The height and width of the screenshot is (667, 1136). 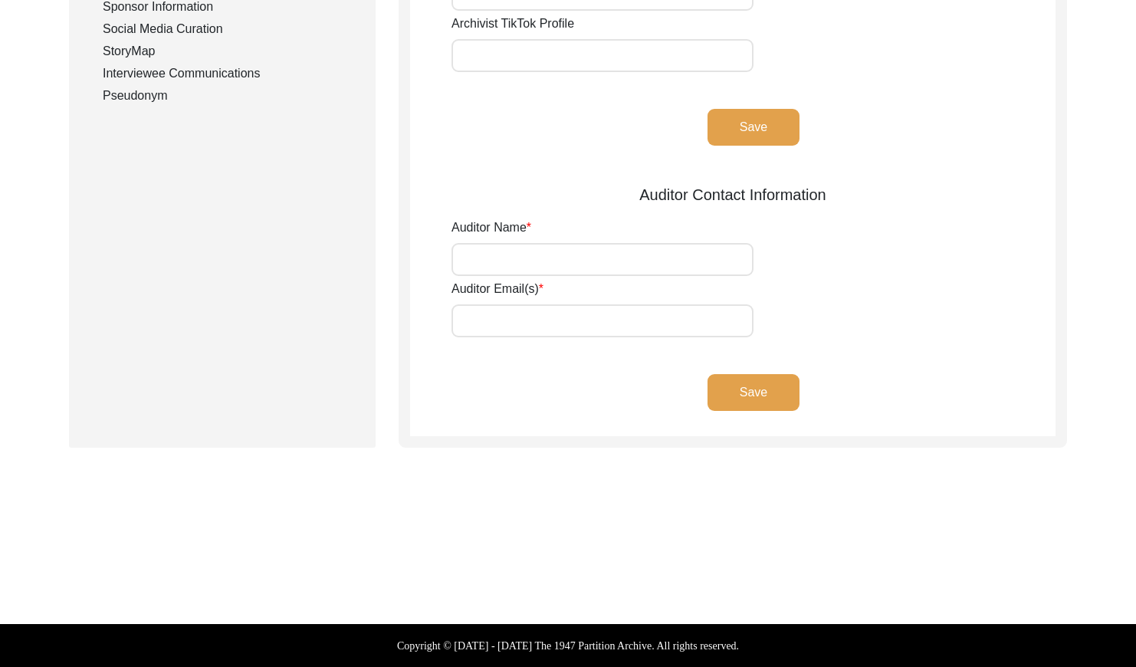 I want to click on div: Interviewee Communications, so click(x=230, y=74).